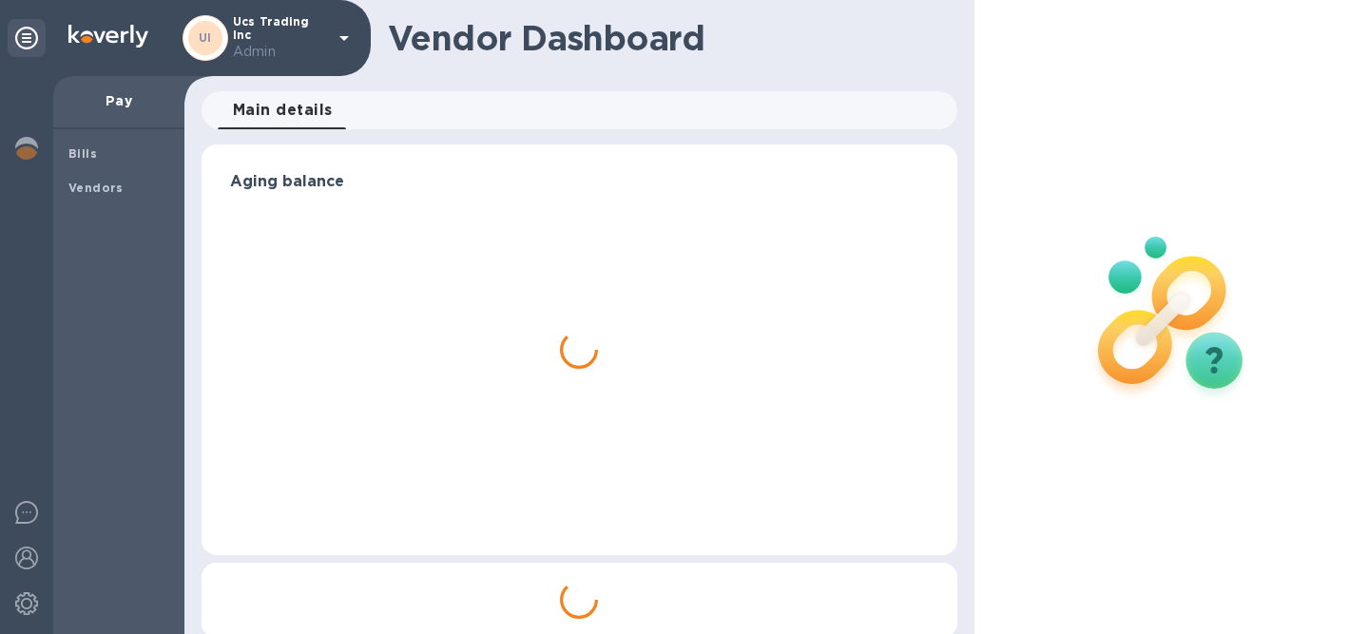  I want to click on p: Admin, so click(281, 51).